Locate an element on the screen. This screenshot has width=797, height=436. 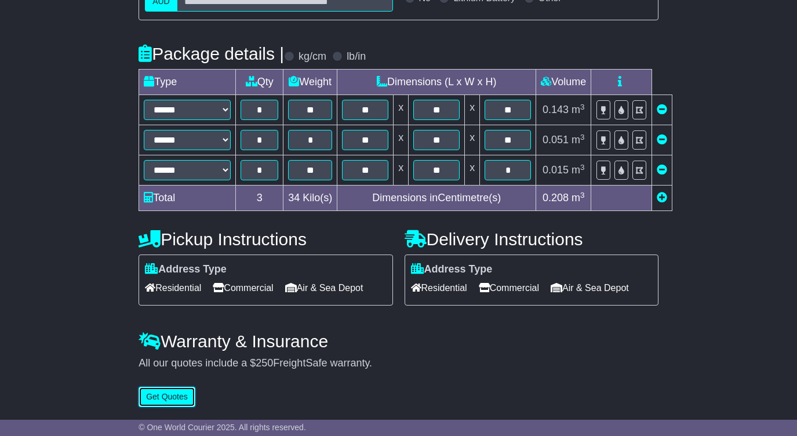
td: Dimensions (L x W x H) is located at coordinates (437, 82).